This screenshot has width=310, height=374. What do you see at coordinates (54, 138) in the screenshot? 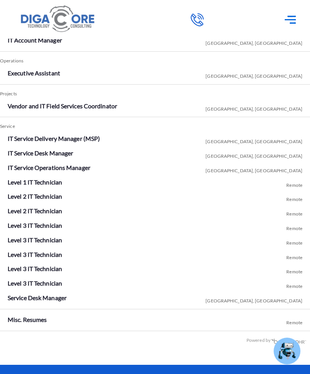
I see `a: IT Service Delivery Manager (MSP)` at bounding box center [54, 138].